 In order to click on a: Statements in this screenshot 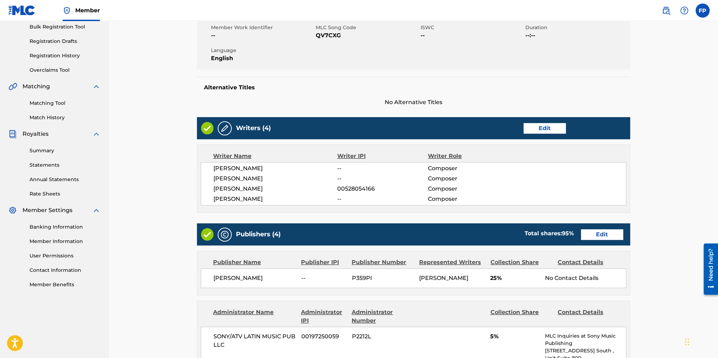, I will do `click(65, 165)`.